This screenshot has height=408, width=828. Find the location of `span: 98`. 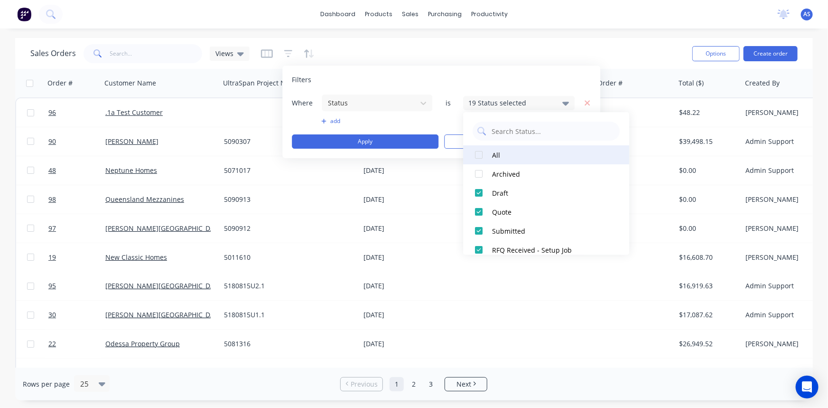

span: 98 is located at coordinates (52, 199).